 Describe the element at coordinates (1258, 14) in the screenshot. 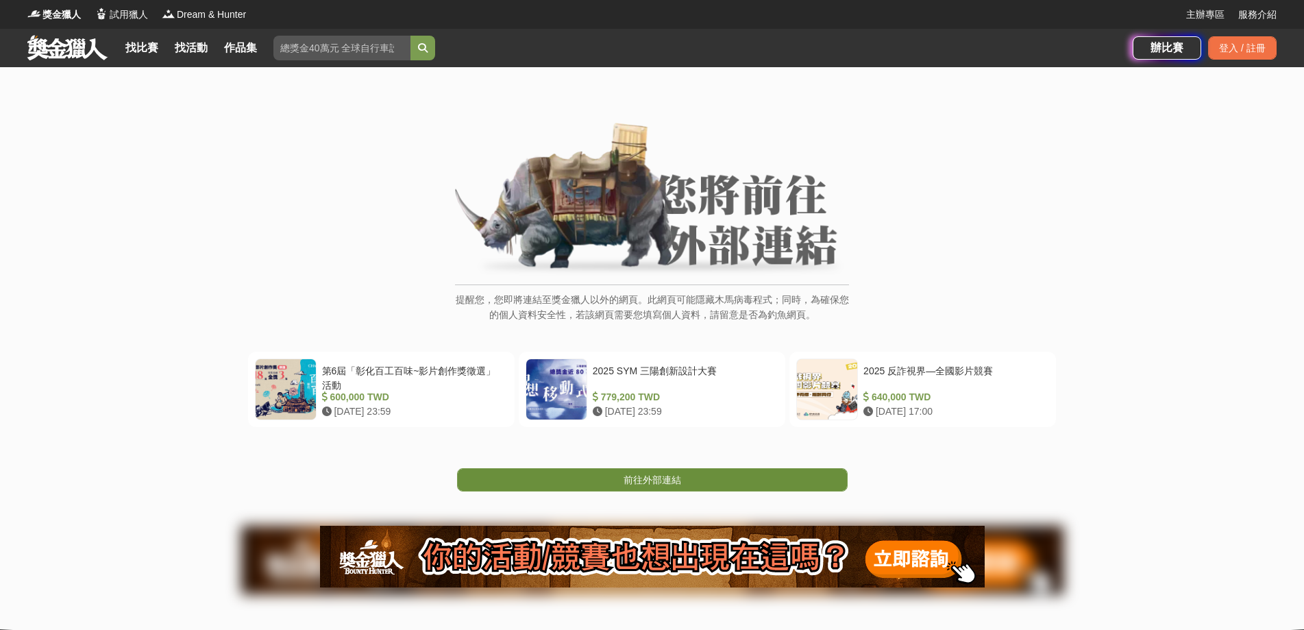

I see `a: 服務介紹` at that location.